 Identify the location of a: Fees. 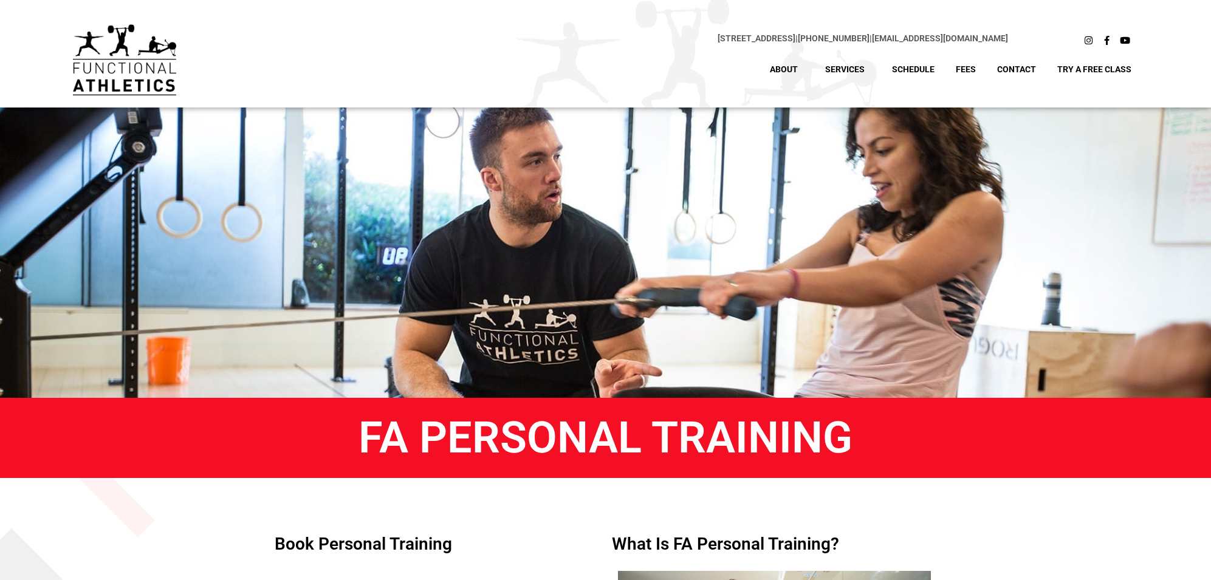
(966, 69).